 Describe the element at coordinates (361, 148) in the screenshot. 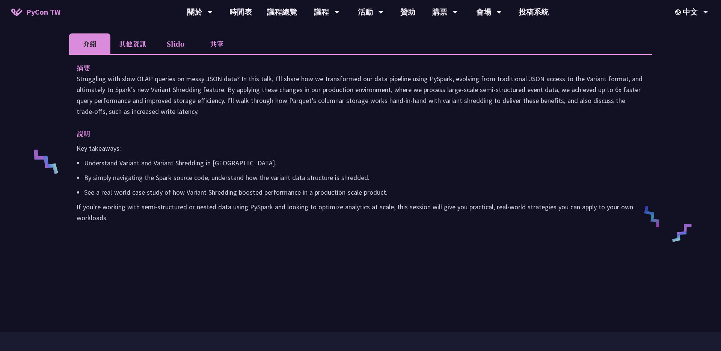

I see `p: Key takeaways:` at that location.